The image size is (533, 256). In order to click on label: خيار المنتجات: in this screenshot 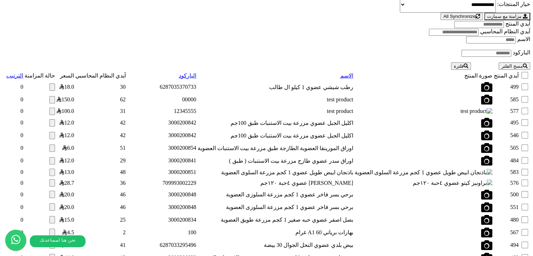, I will do `click(513, 4)`.